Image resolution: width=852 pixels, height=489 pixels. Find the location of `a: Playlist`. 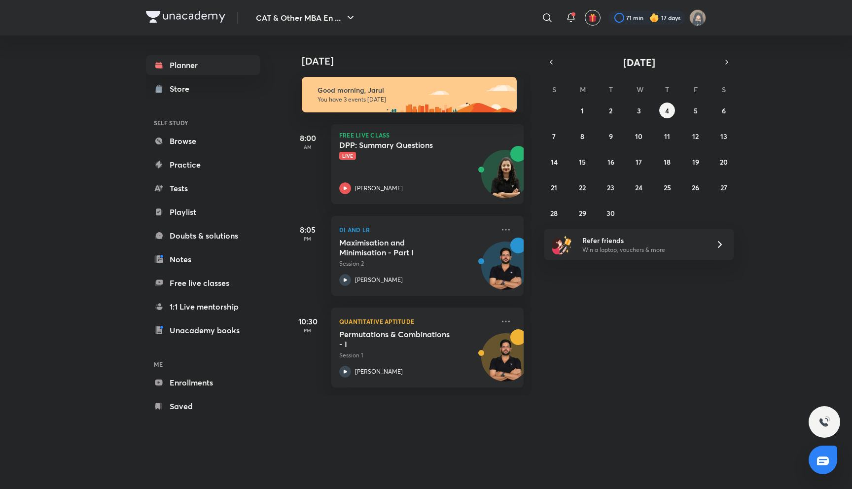

a: Playlist is located at coordinates (203, 212).